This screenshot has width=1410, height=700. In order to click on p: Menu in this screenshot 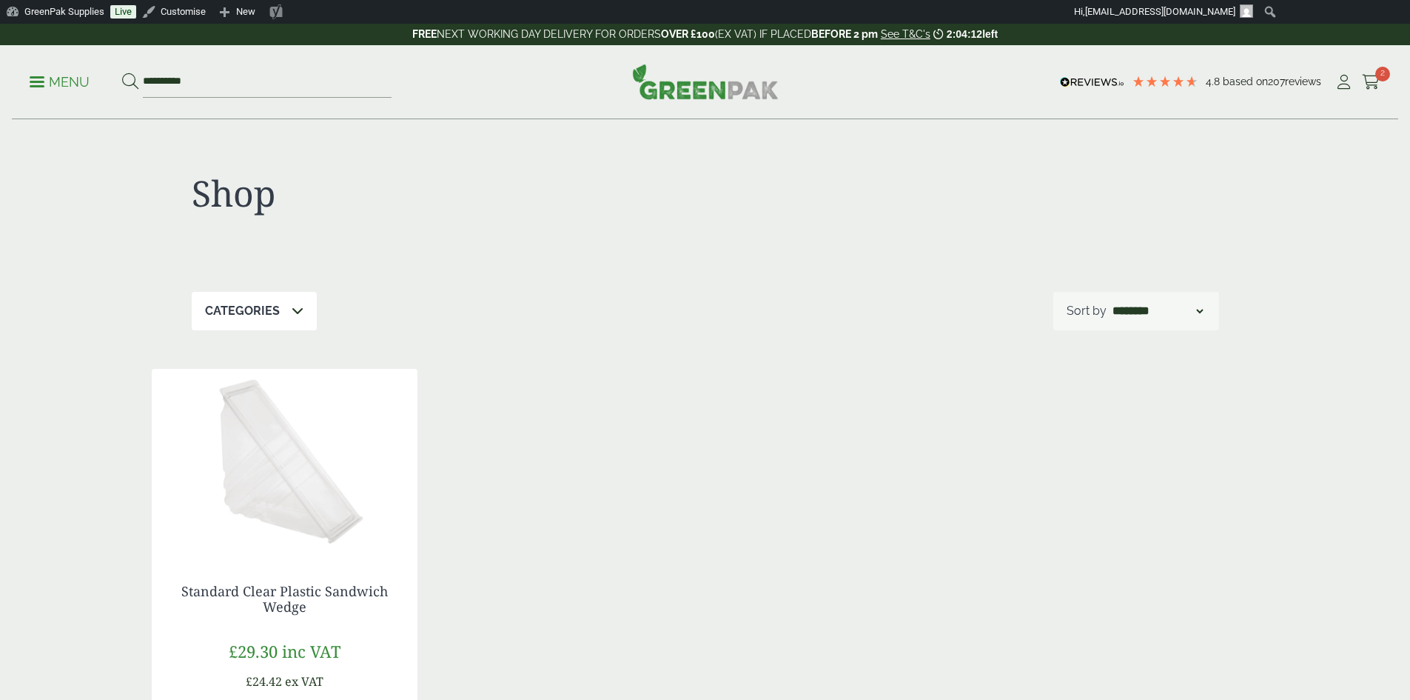, I will do `click(59, 82)`.